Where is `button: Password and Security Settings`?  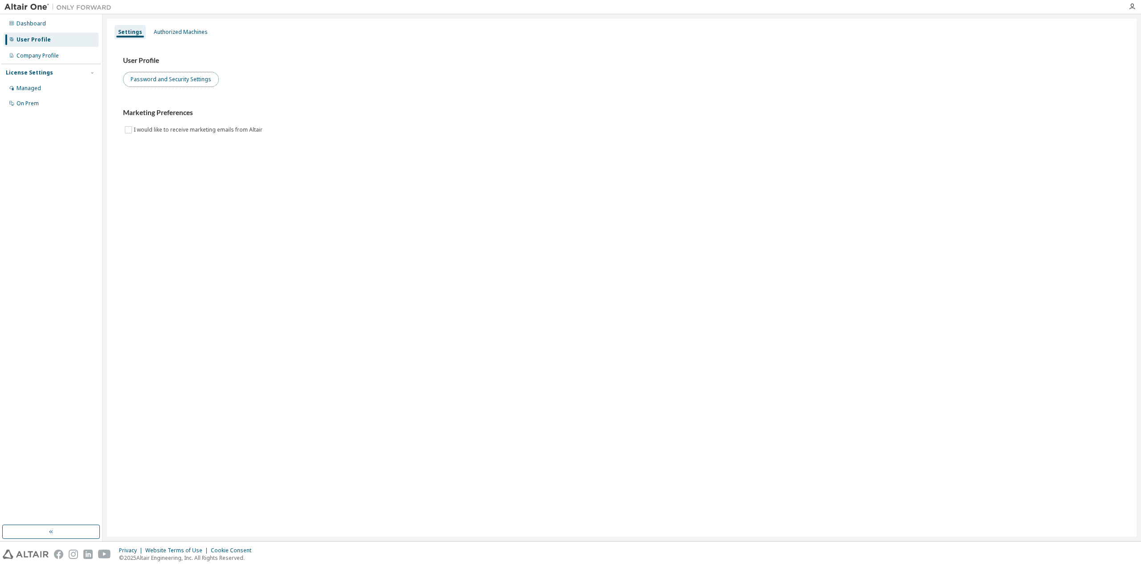 button: Password and Security Settings is located at coordinates (171, 79).